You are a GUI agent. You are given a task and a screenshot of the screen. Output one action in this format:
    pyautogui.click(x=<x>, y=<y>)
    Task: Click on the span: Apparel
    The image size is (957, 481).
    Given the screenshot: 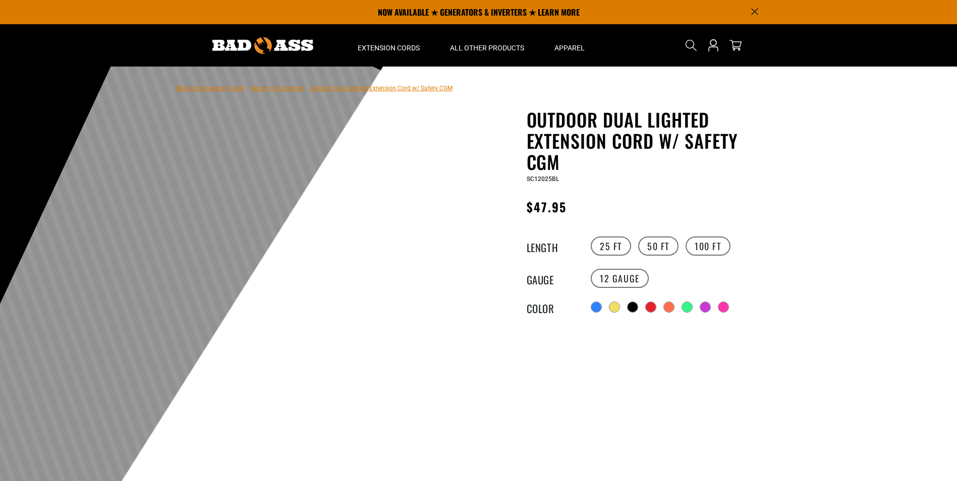 What is the action you would take?
    pyautogui.click(x=569, y=48)
    